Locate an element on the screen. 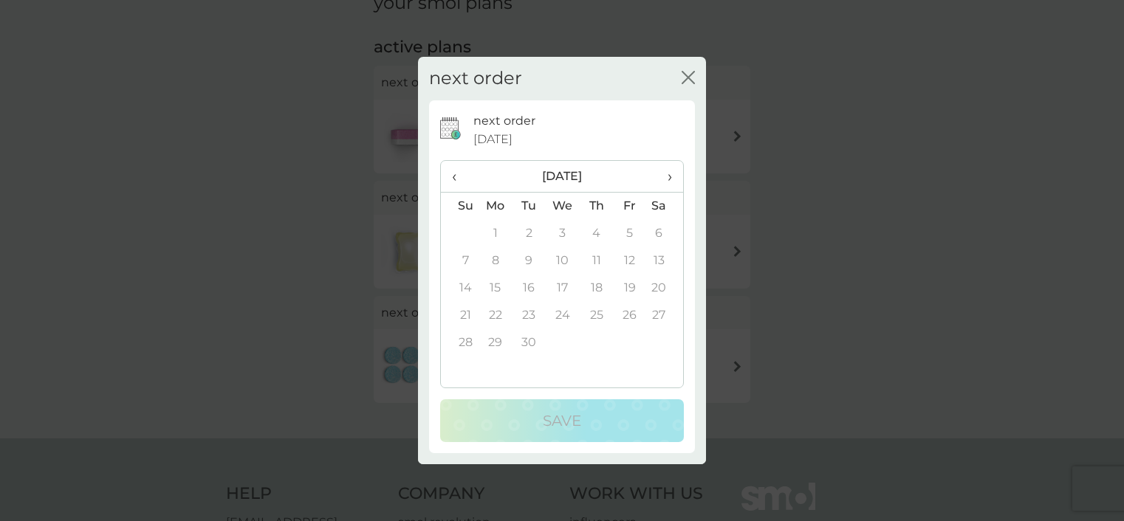  h2: next order is located at coordinates (476, 78).